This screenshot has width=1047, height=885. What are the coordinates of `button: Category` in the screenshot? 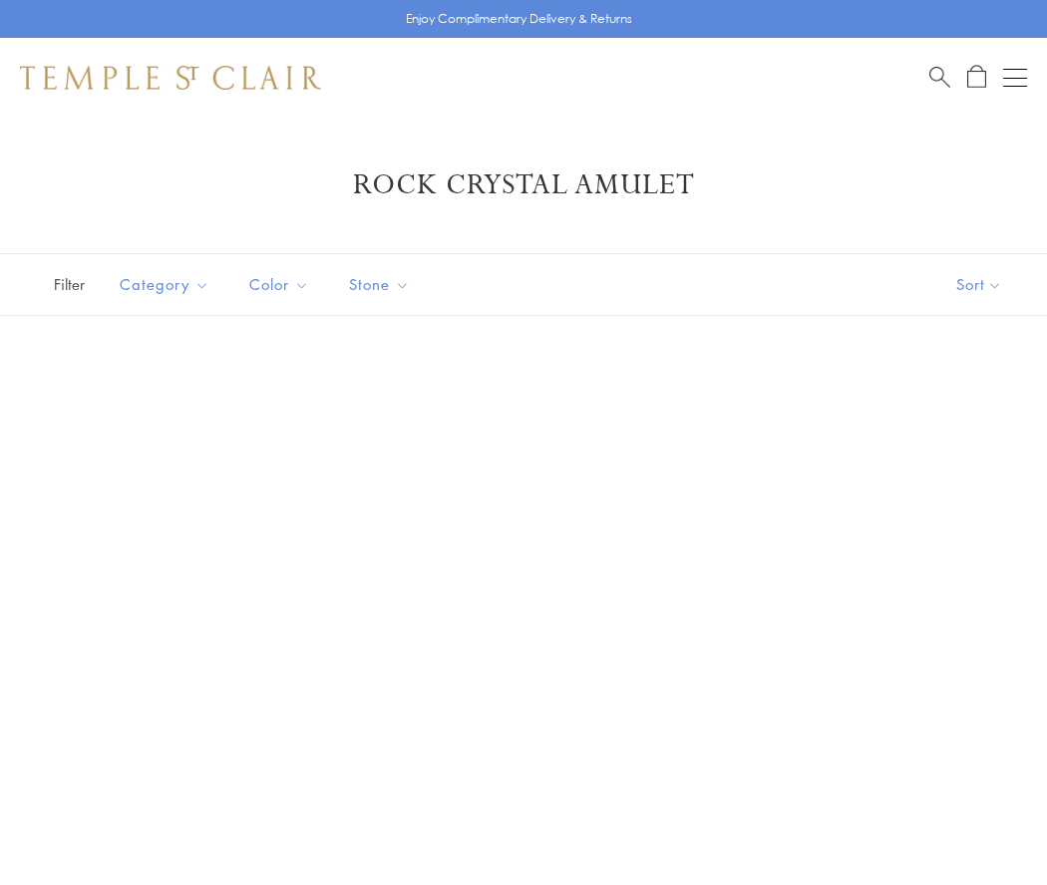 It's located at (165, 284).